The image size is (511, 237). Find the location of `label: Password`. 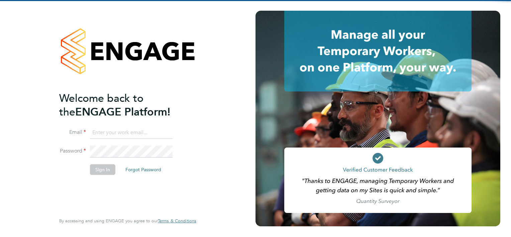

label: Password is located at coordinates (73, 151).